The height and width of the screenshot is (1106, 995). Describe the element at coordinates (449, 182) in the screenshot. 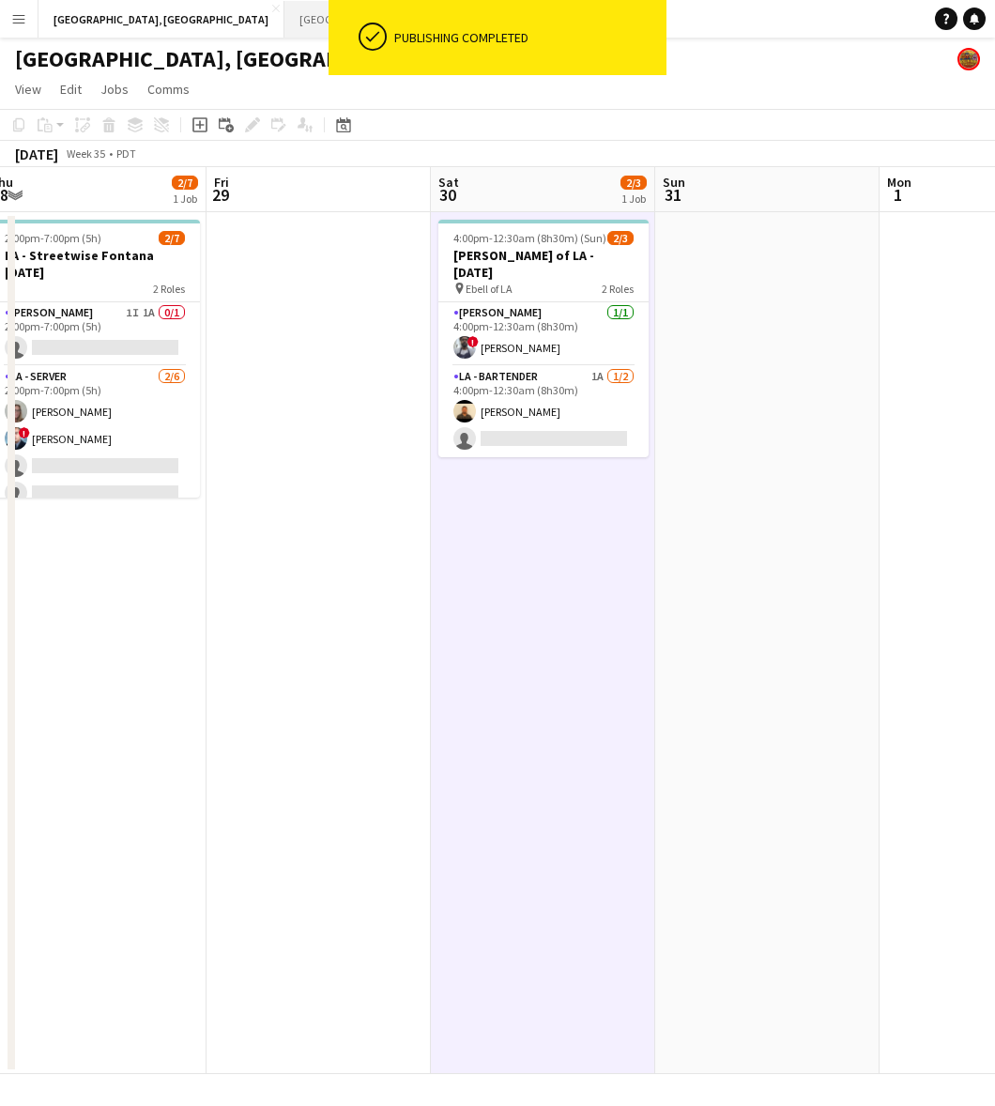

I see `span: Sat` at that location.